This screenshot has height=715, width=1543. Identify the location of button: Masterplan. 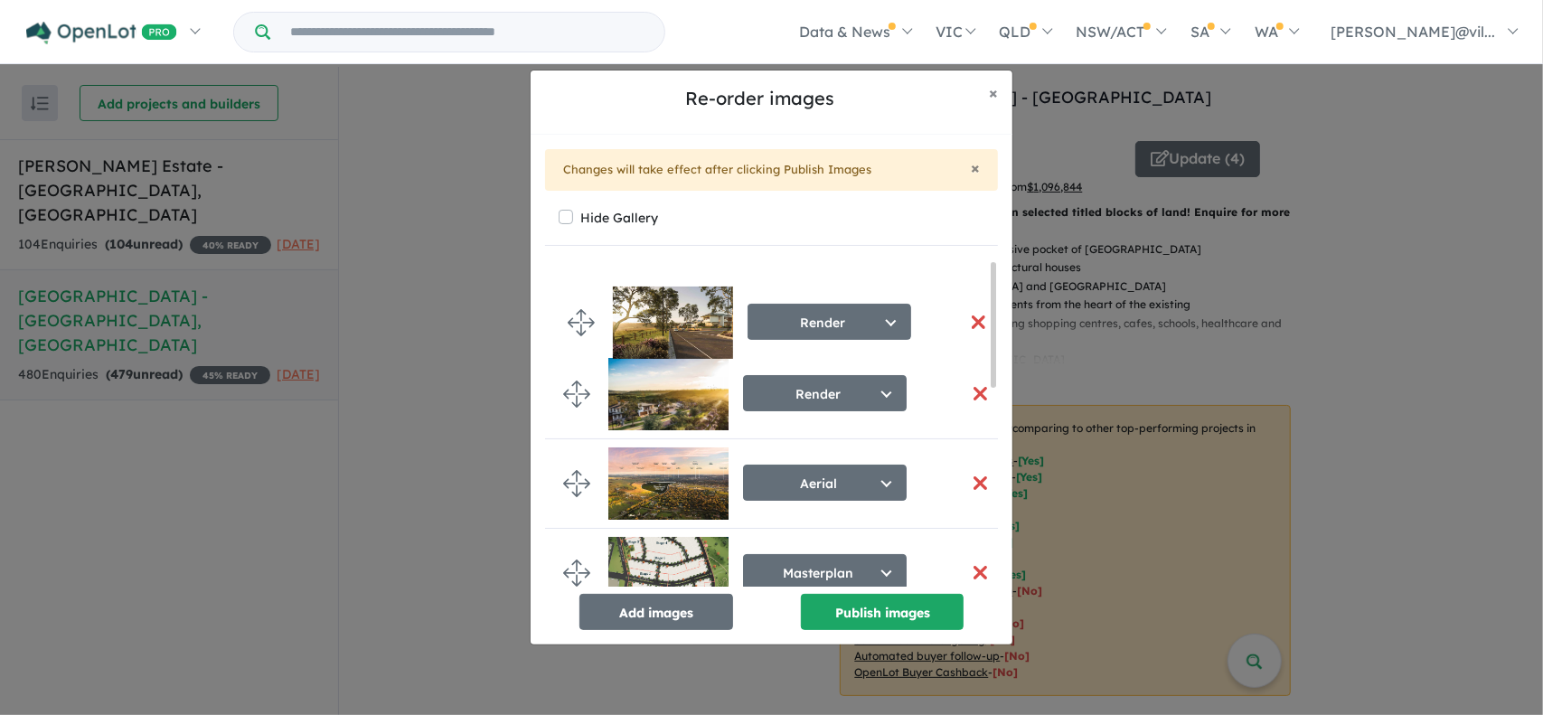
(824, 572).